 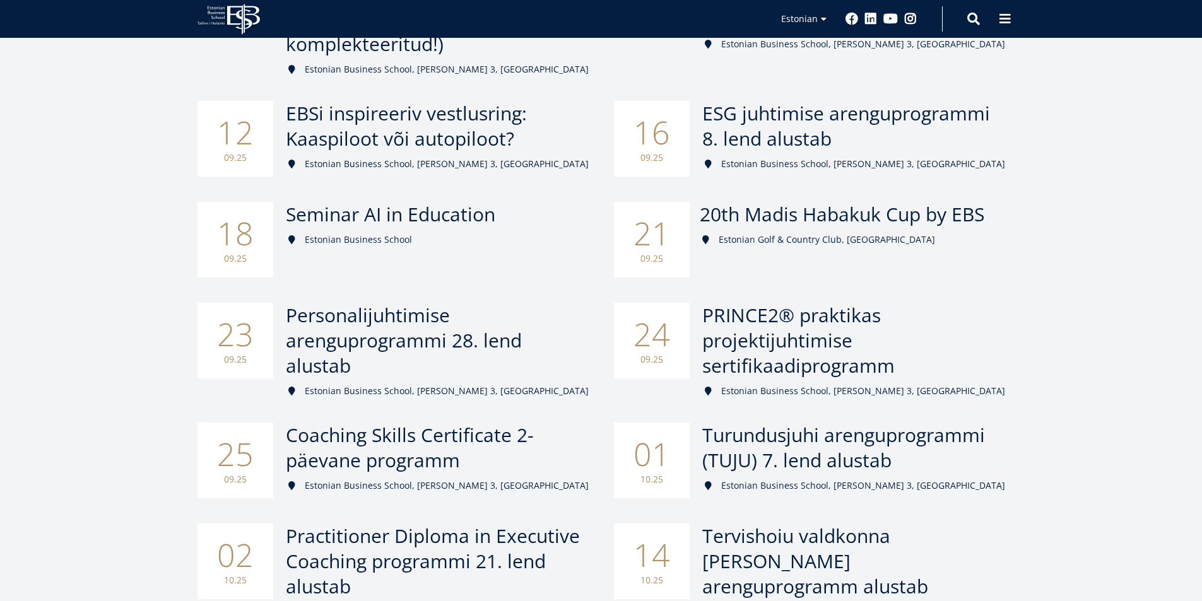 What do you see at coordinates (409, 447) in the screenshot?
I see `span: Coaching Skills Certificate 2-päevane programm` at bounding box center [409, 447].